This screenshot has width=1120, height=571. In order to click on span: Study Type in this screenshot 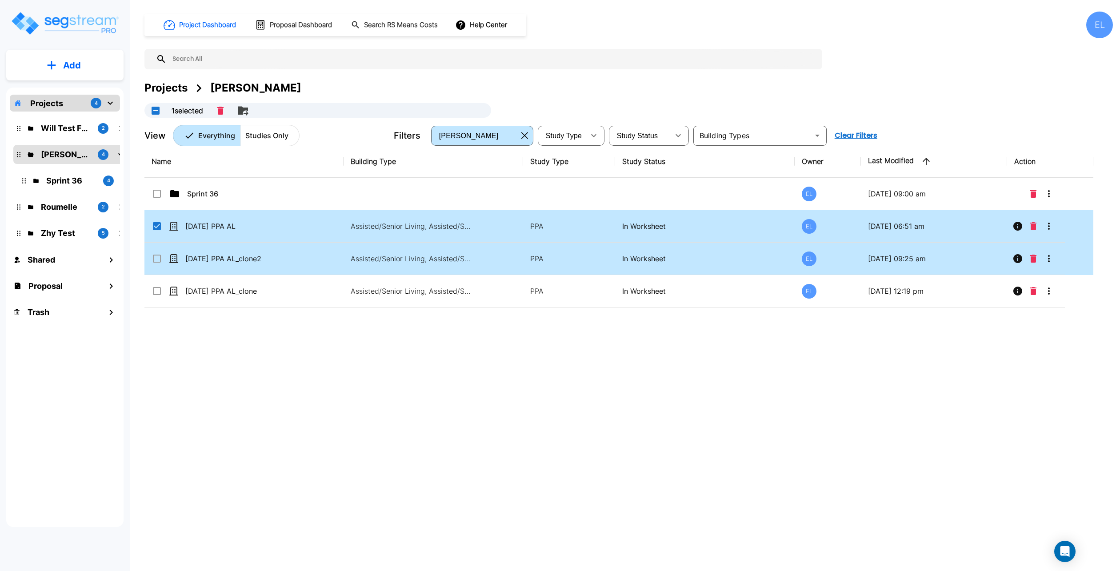, I will do `click(564, 136)`.